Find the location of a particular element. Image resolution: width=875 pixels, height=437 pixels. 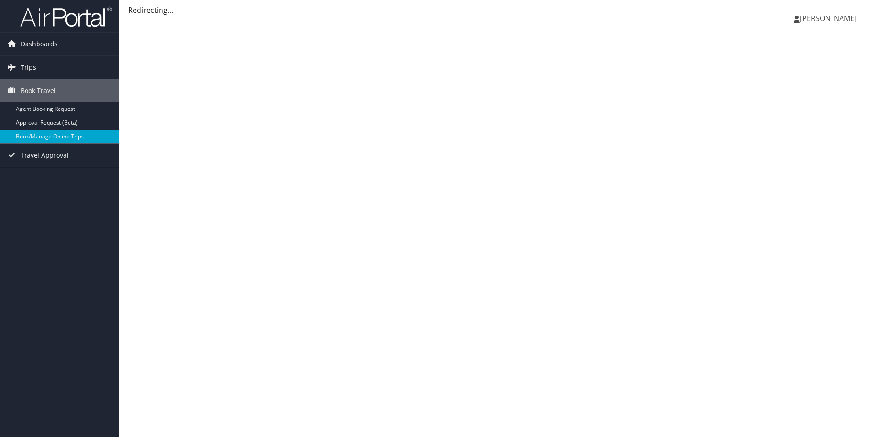

div: Redirecting... is located at coordinates (497, 10).